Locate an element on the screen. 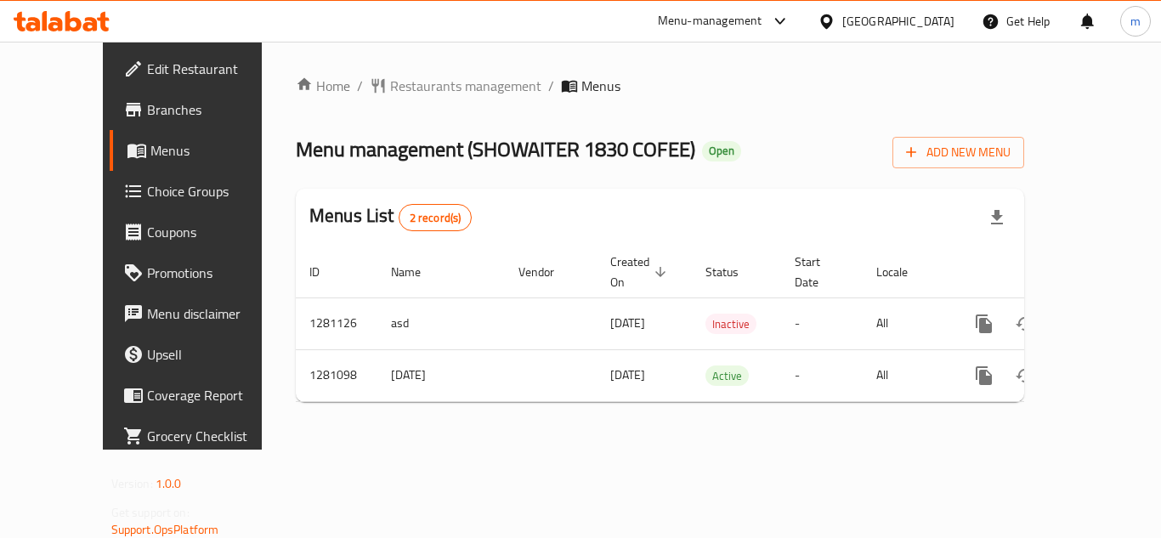 This screenshot has width=1161, height=538. span: Promotions is located at coordinates (215, 273).